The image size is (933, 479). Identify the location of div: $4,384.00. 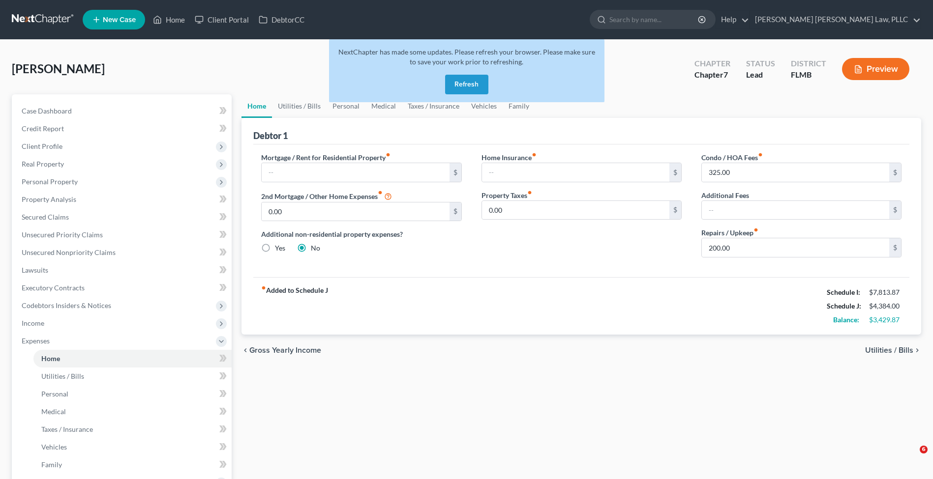
(885, 306).